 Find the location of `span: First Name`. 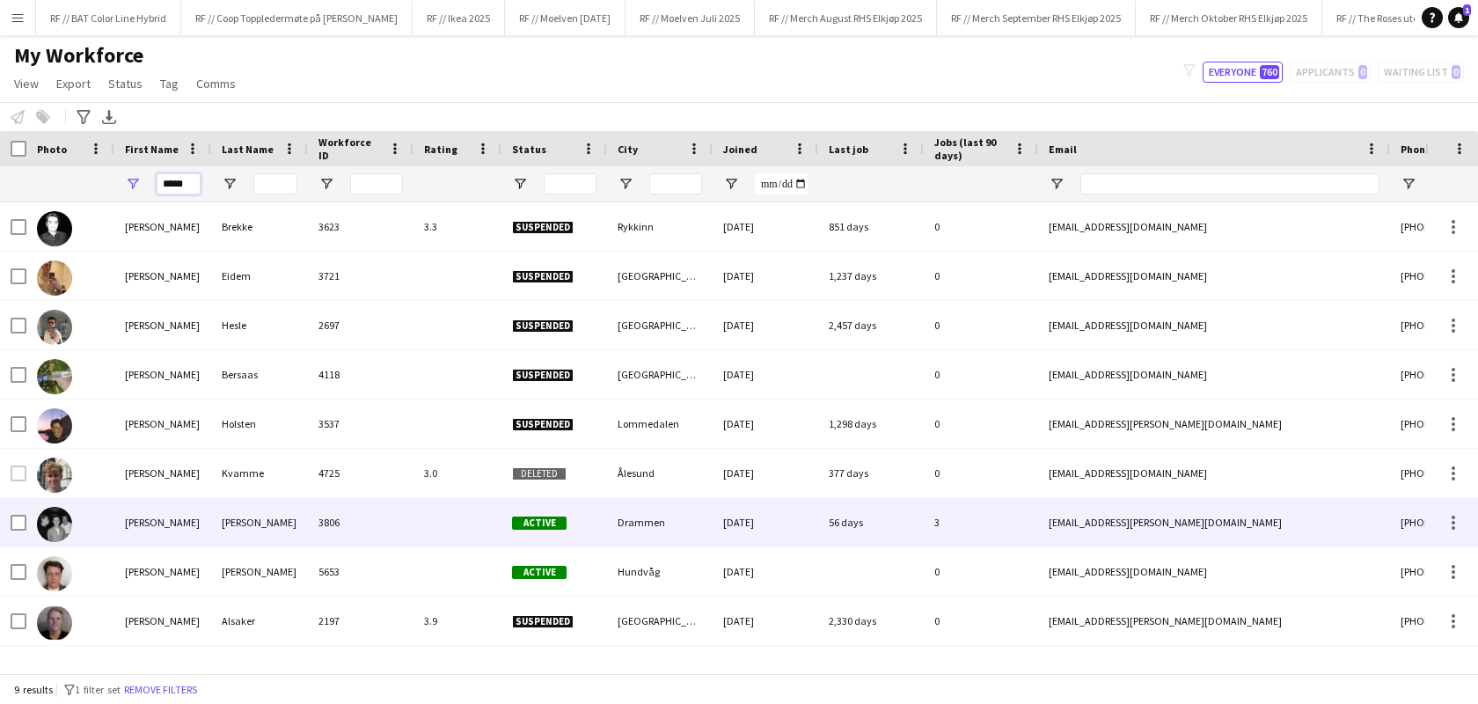

span: First Name is located at coordinates (151, 149).